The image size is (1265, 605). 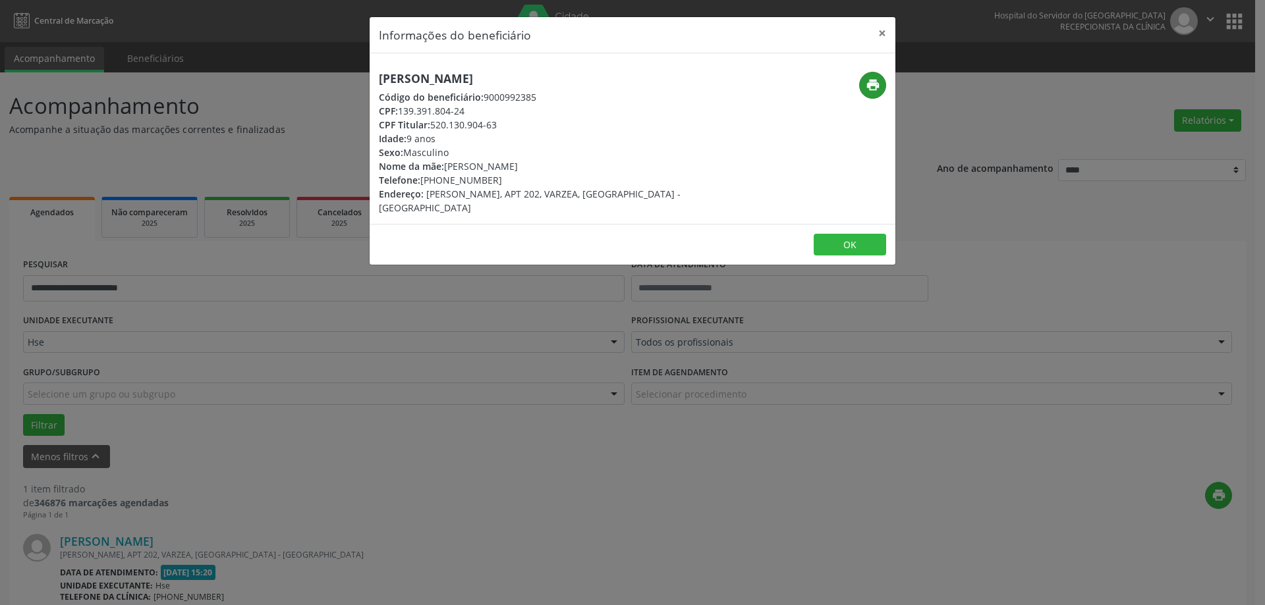 What do you see at coordinates (404, 124) in the screenshot?
I see `span: CPF Titular:` at bounding box center [404, 124].